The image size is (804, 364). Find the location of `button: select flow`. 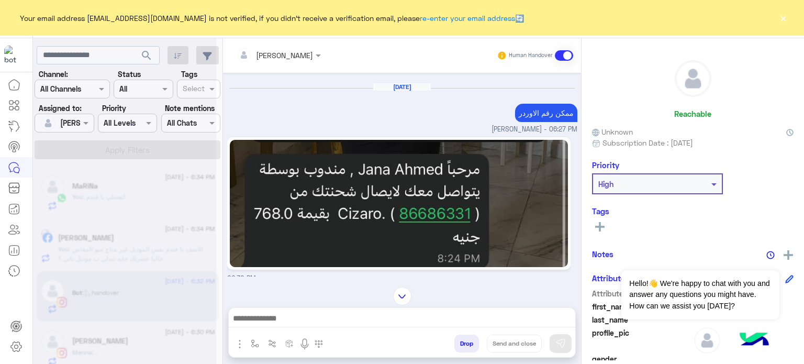

button: select flow is located at coordinates (255, 343).